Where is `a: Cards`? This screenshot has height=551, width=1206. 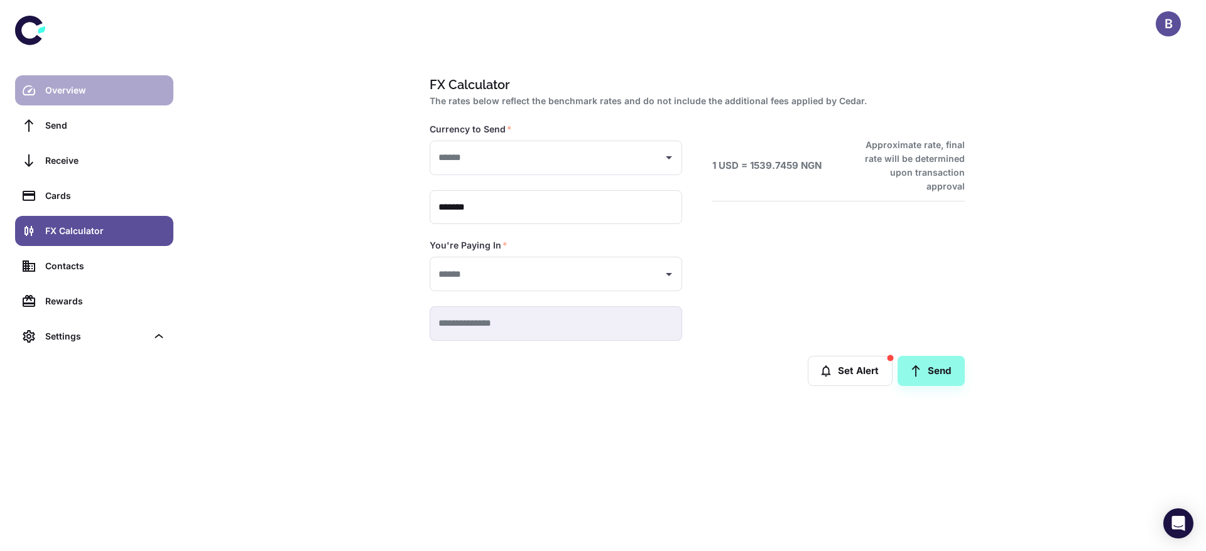 a: Cards is located at coordinates (94, 196).